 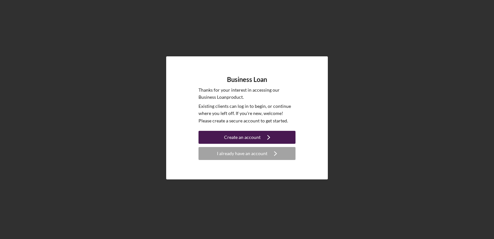 I want to click on button: Create an account, so click(x=247, y=137).